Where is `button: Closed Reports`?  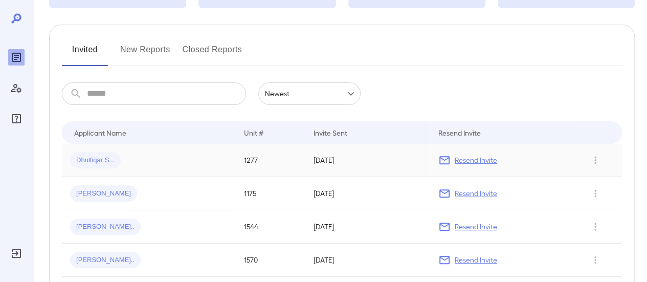 button: Closed Reports is located at coordinates (212, 54).